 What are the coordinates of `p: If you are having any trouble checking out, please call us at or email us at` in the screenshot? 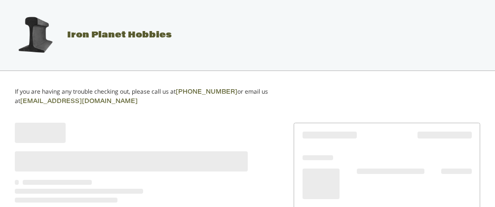 It's located at (148, 97).